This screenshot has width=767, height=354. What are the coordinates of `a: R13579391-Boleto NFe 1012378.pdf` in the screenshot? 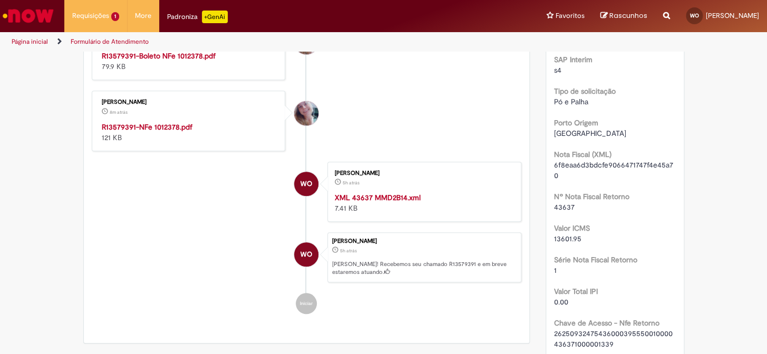 It's located at (159, 56).